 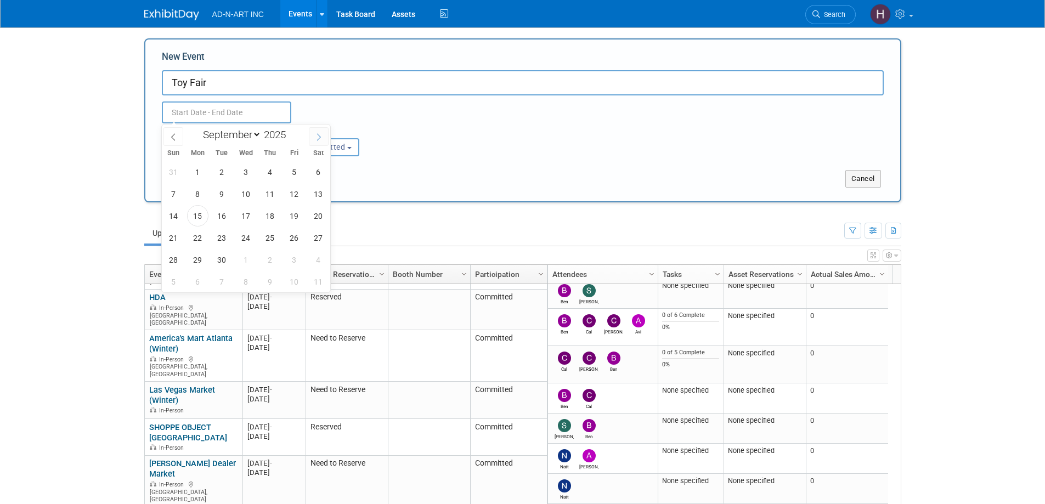 I want to click on div: 0%, so click(x=691, y=365).